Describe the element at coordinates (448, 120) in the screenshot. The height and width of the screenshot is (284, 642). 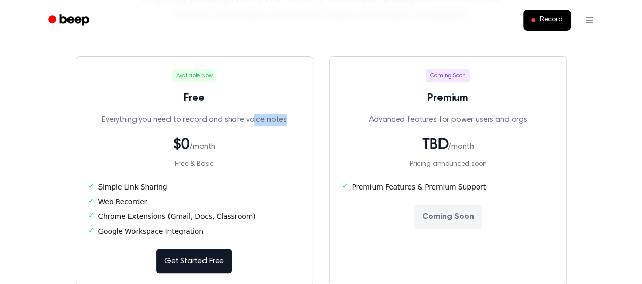
I see `p: Advanced features for power users and orgs` at that location.